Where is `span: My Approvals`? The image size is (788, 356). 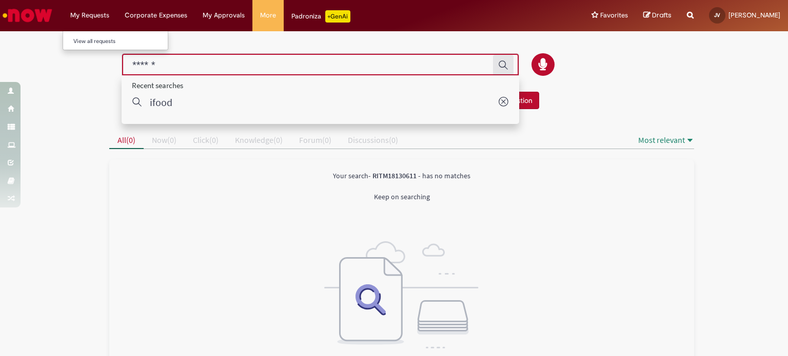 span: My Approvals is located at coordinates (224, 15).